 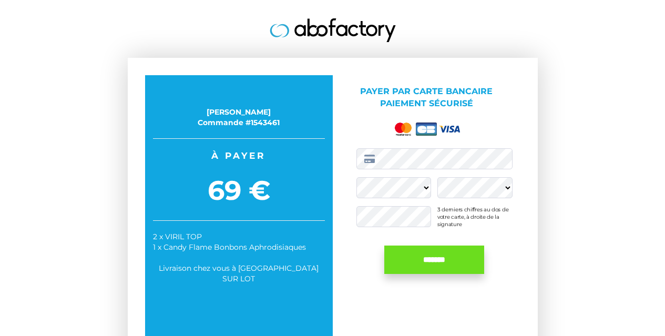 What do you see at coordinates (333, 30) in the screenshot?
I see `img: logo.jpg` at bounding box center [333, 30].